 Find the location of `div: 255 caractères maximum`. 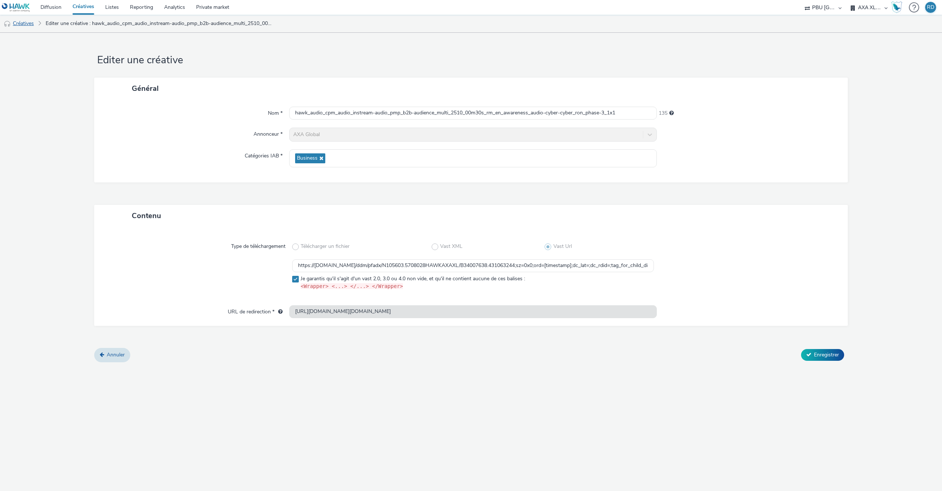

div: 255 caractères maximum is located at coordinates (672, 113).